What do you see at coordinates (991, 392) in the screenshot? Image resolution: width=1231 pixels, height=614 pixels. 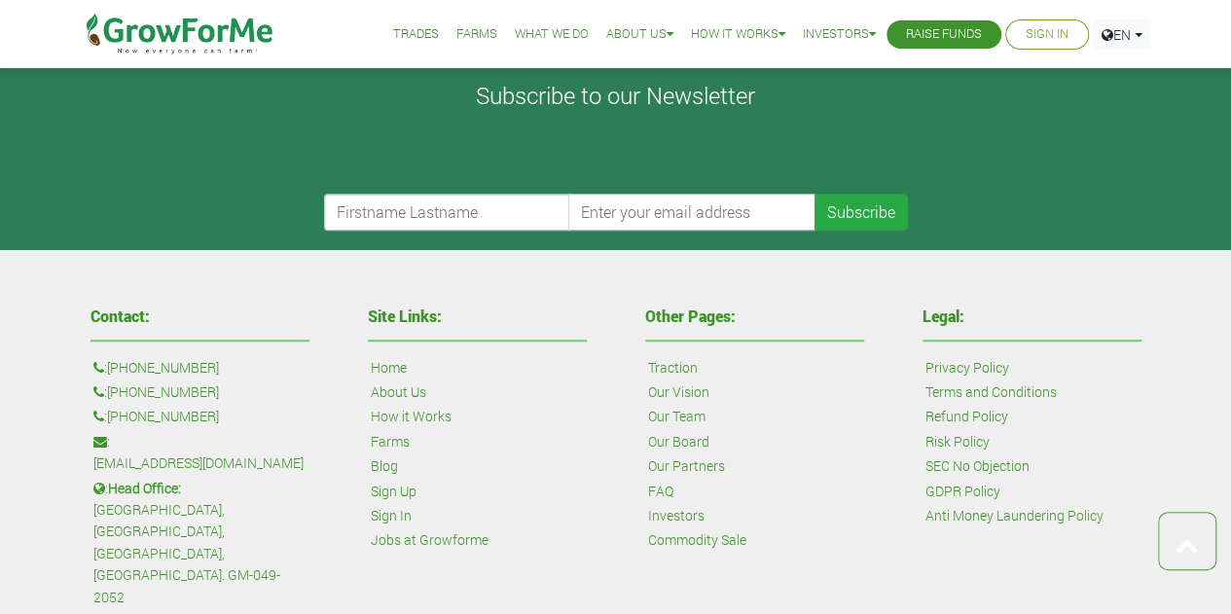 I see `a: Terms and Conditions` at bounding box center [991, 392].